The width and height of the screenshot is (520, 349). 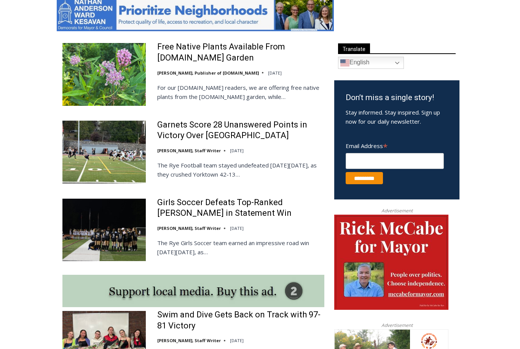 I want to click on img: McCabe for Mayor, so click(x=391, y=263).